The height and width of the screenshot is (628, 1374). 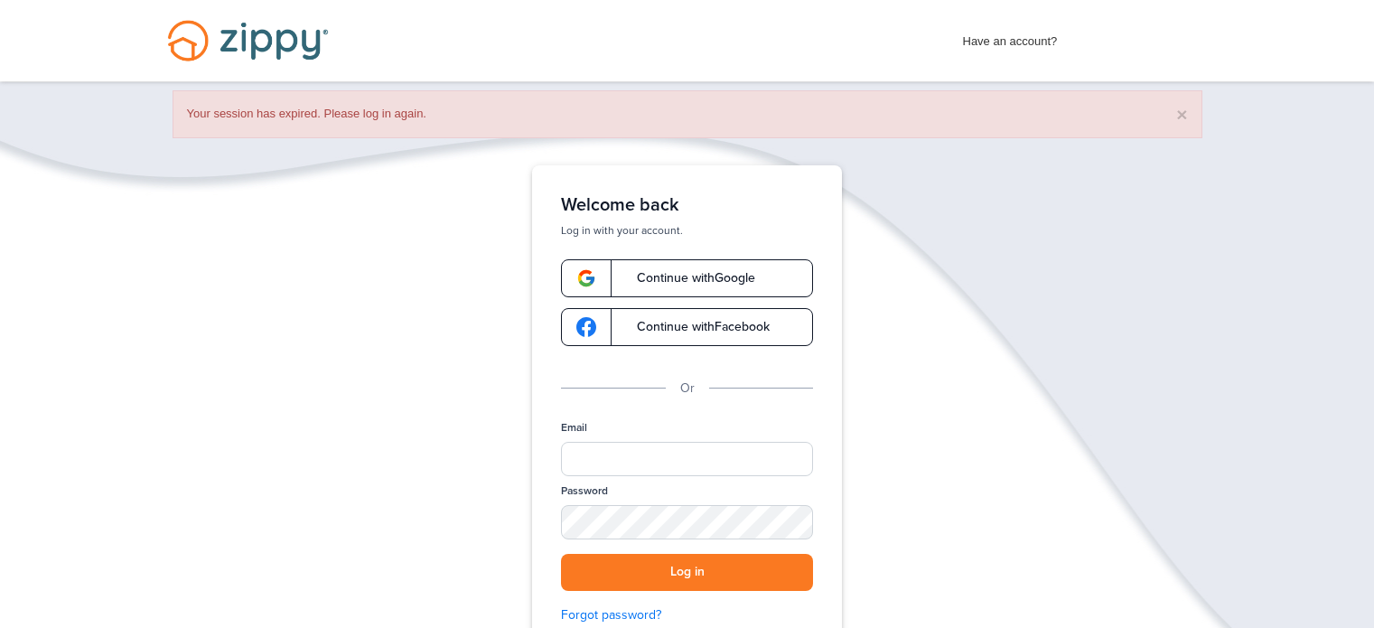 I want to click on span: Continue with Facebook, so click(x=694, y=327).